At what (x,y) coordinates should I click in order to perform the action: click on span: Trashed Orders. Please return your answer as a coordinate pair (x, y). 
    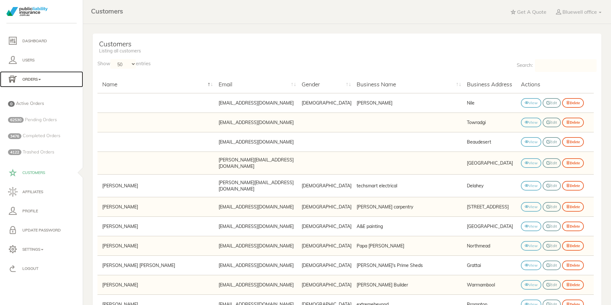
    Looking at the image, I should click on (38, 152).